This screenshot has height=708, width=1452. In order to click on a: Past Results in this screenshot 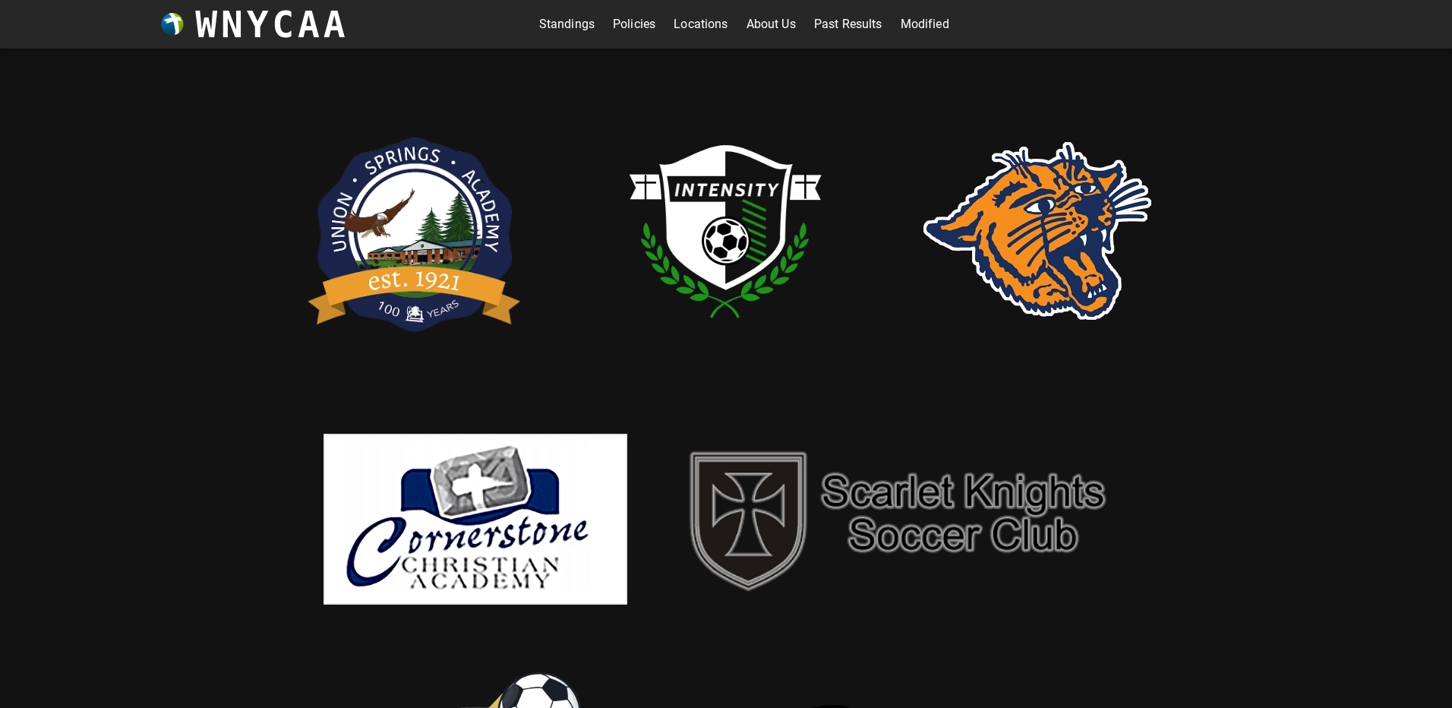, I will do `click(848, 24)`.